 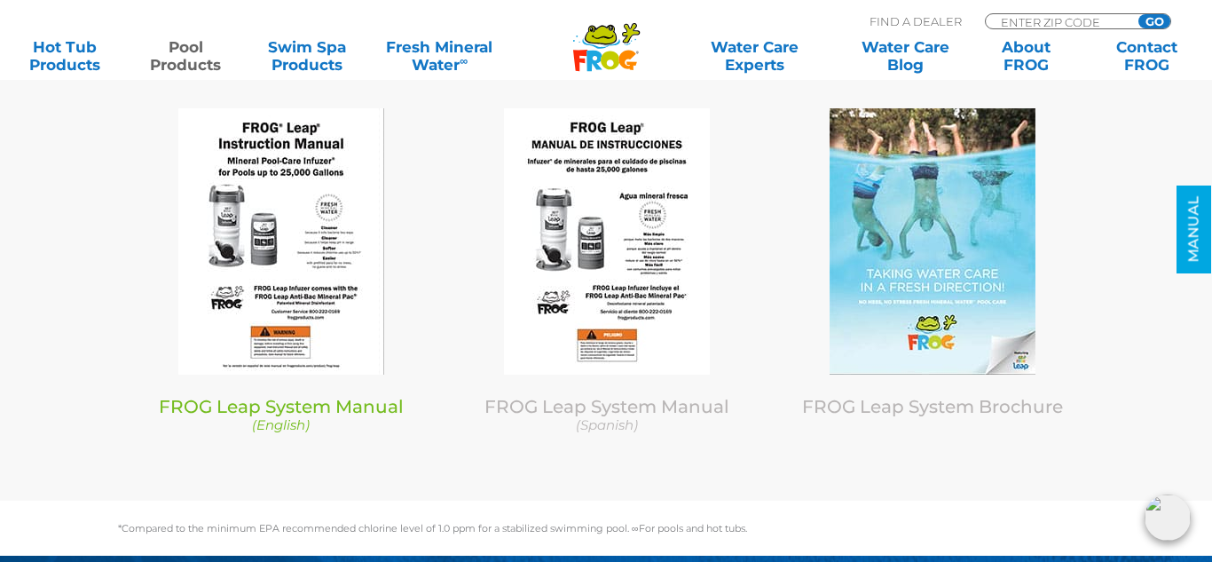 What do you see at coordinates (1154, 21) in the screenshot?
I see `input: GO` at bounding box center [1154, 21].